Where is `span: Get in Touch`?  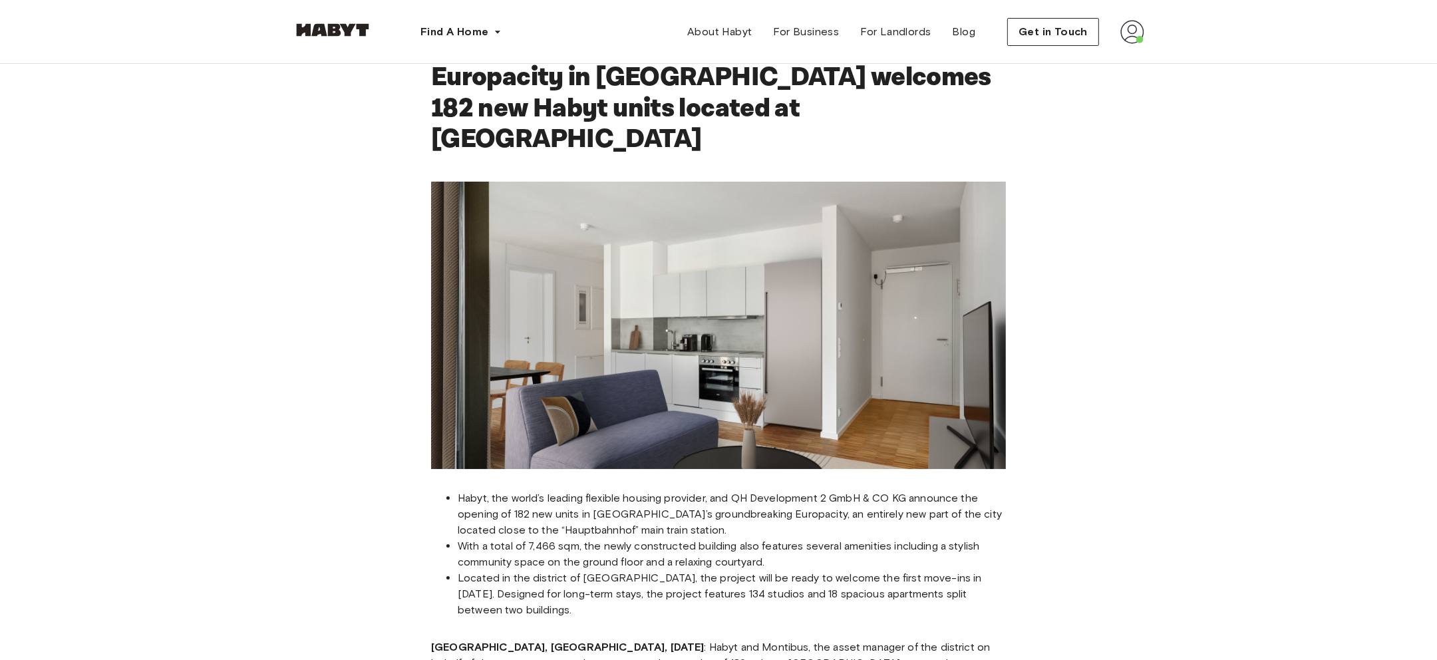
span: Get in Touch is located at coordinates (1053, 32).